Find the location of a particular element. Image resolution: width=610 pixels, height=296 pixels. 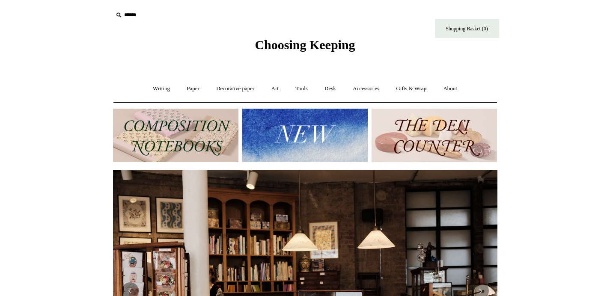

a: Desk is located at coordinates (330, 89).